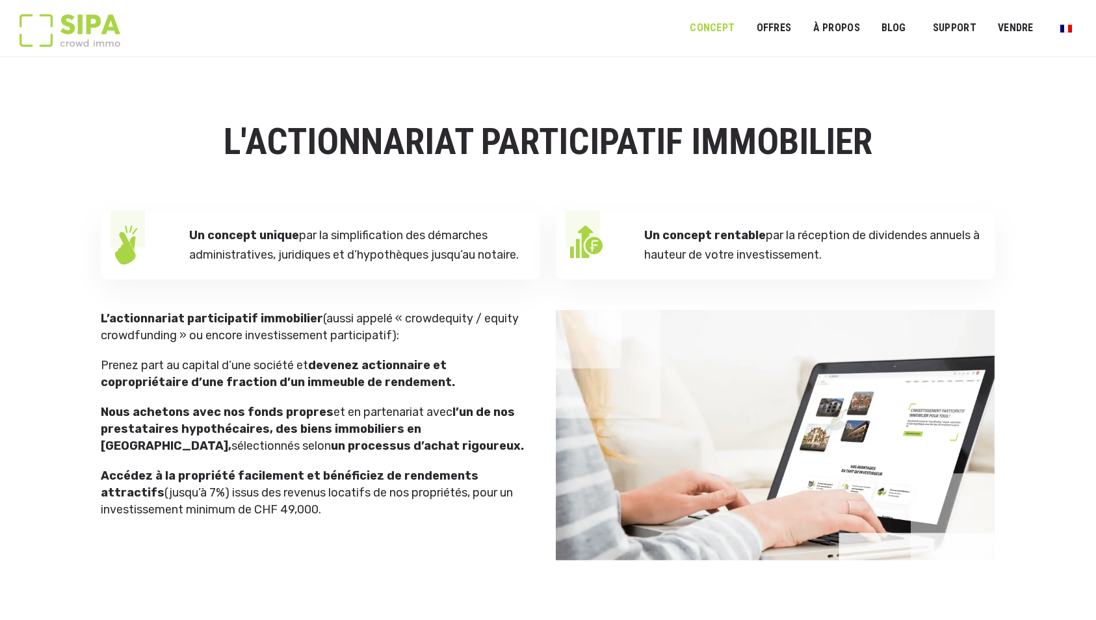 This screenshot has width=1096, height=620. What do you see at coordinates (705, 235) in the screenshot?
I see `strong: Un concept rentable` at bounding box center [705, 235].